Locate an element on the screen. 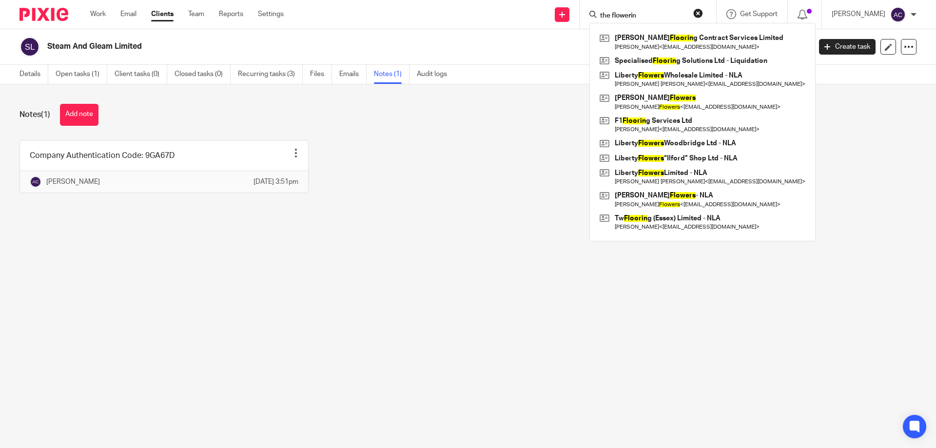 This screenshot has width=936, height=448. a: Clients is located at coordinates (162, 14).